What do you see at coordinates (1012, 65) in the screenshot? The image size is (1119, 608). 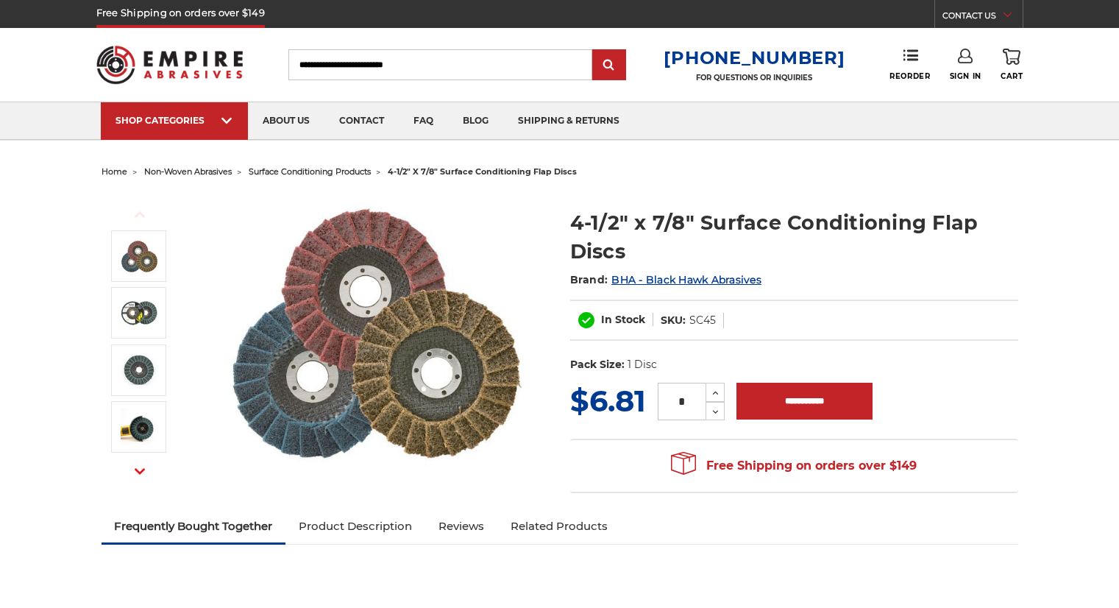 I see `a: Cart` at bounding box center [1012, 65].